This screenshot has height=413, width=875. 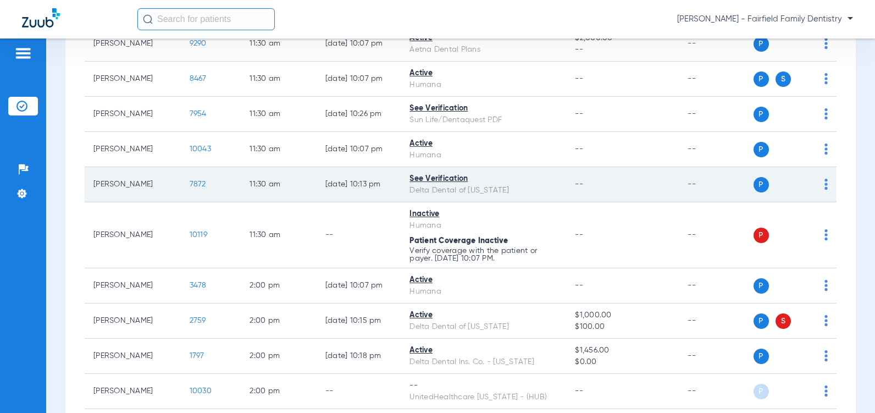 What do you see at coordinates (198, 184) in the screenshot?
I see `span: 7872` at bounding box center [198, 184].